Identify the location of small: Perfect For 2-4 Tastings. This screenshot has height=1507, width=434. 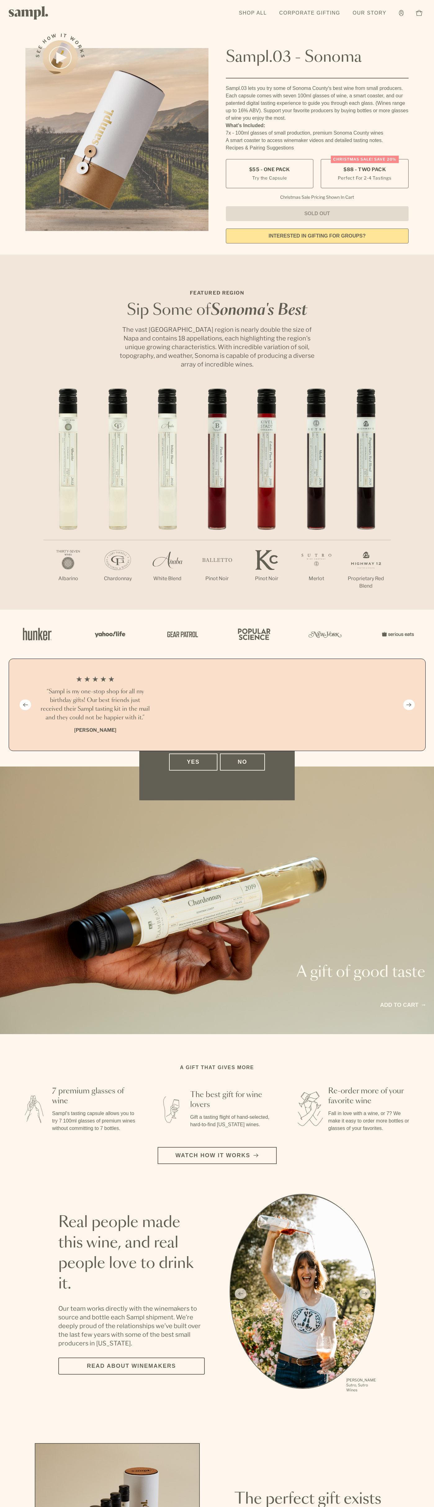
(364, 178).